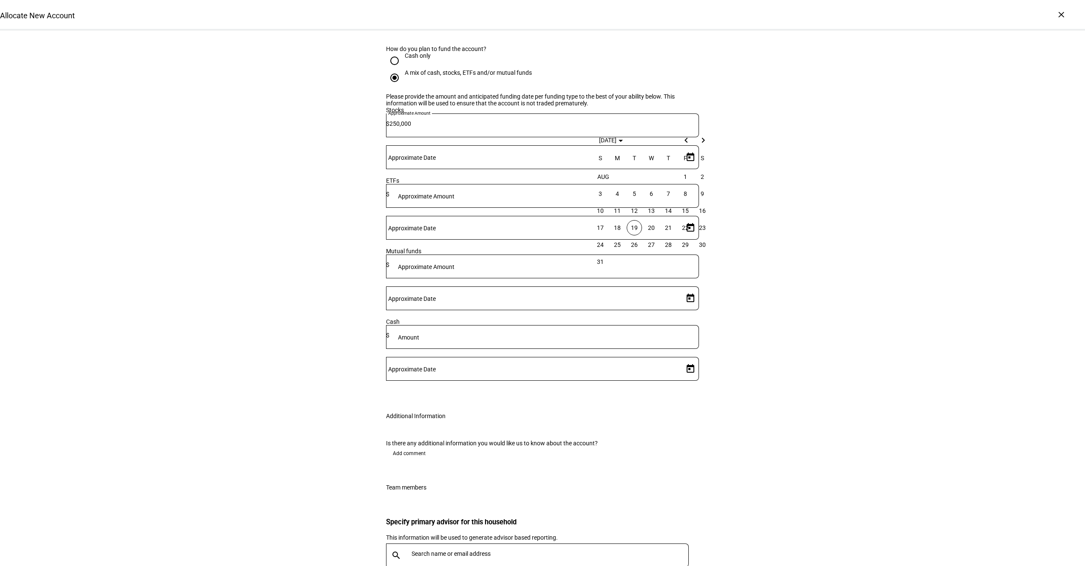  Describe the element at coordinates (617, 194) in the screenshot. I see `span: 4` at that location.